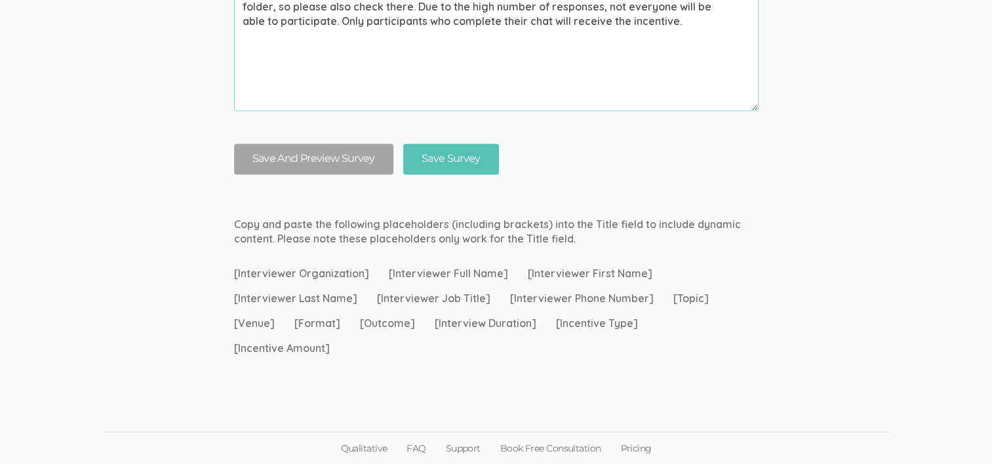 The image size is (992, 464). Describe the element at coordinates (302, 273) in the screenshot. I see `span: [Interviewer Organization]` at that location.